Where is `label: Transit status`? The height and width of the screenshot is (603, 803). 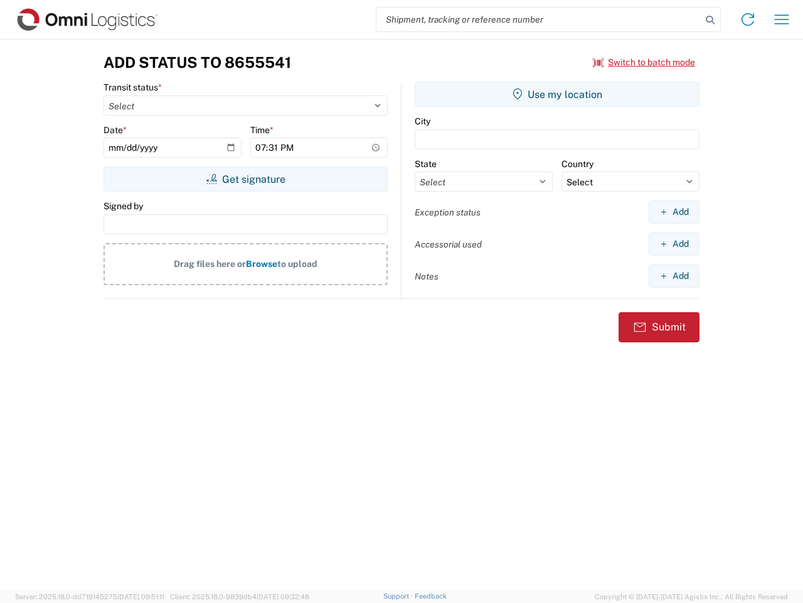
label: Transit status is located at coordinates (132, 87).